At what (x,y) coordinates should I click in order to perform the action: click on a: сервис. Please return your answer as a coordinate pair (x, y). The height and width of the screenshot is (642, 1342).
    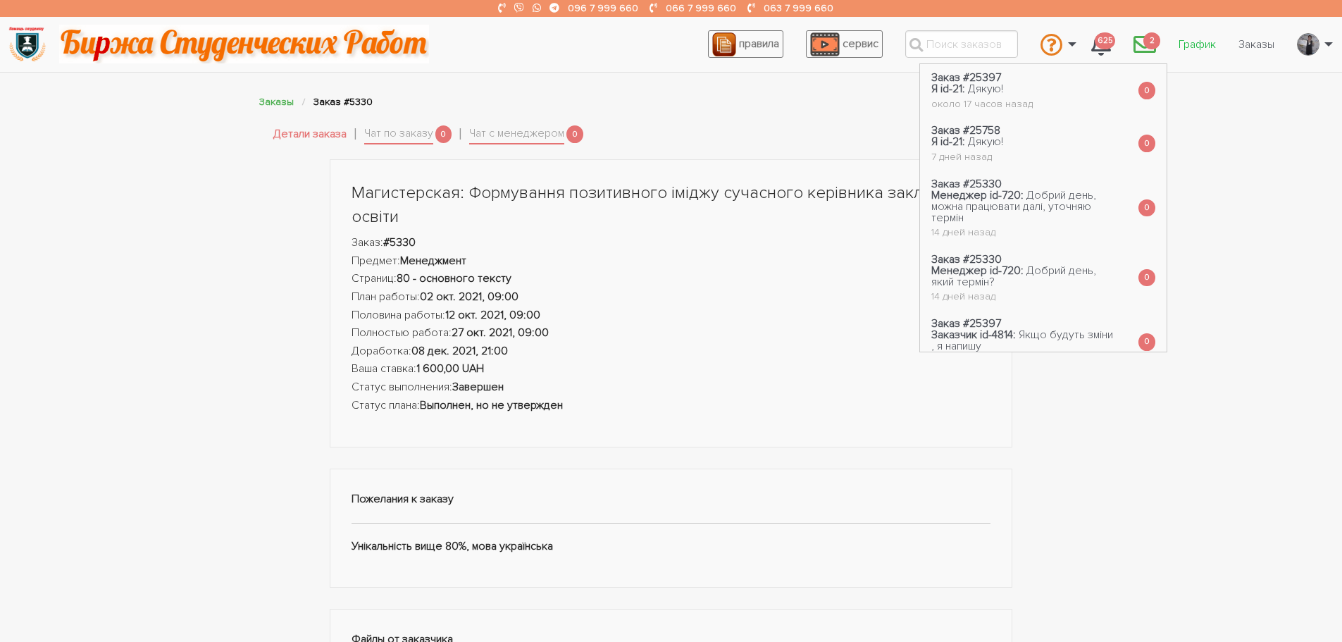
    Looking at the image, I should click on (844, 44).